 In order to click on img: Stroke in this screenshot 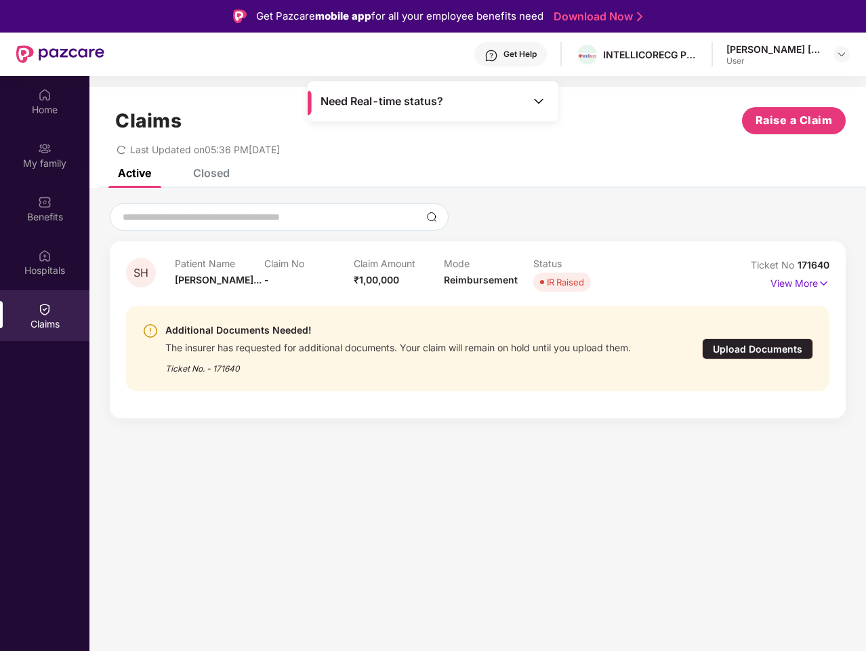, I will do `click(640, 16)`.